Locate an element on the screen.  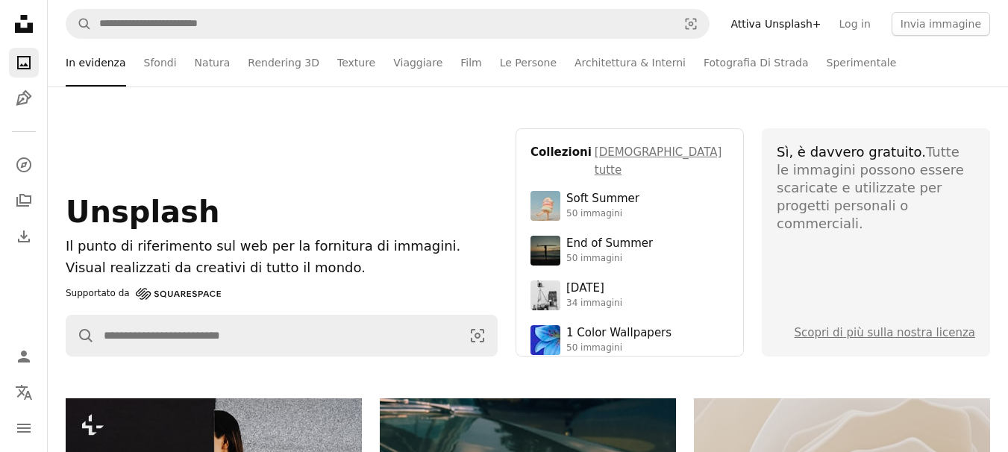
h4: Collezioni is located at coordinates (561, 161).